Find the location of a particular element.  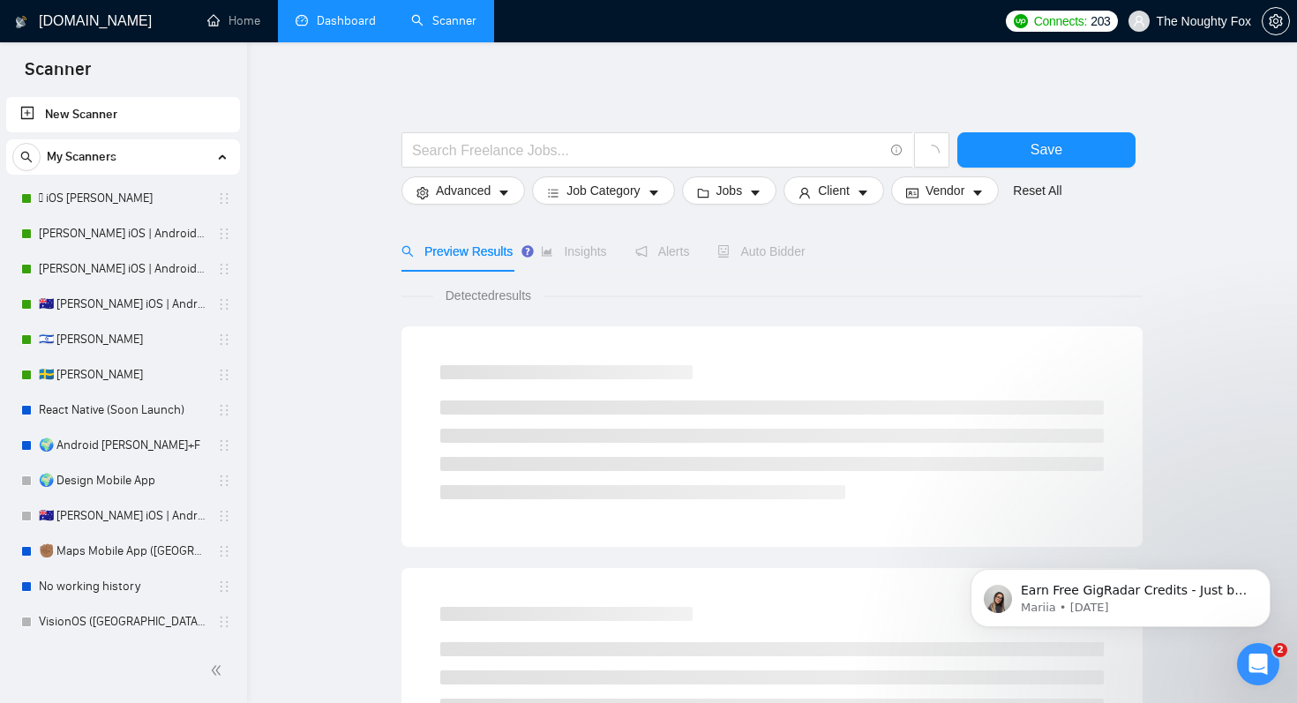

span: Alerts is located at coordinates (663, 251).